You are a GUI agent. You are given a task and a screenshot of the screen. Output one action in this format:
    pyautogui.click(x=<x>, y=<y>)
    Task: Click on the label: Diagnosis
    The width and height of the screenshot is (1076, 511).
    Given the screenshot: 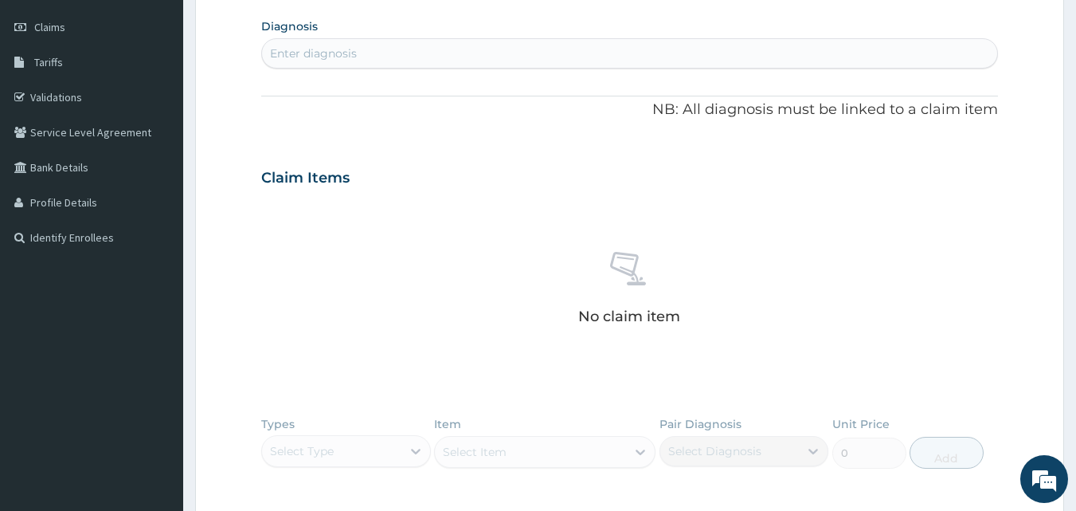 What is the action you would take?
    pyautogui.click(x=289, y=26)
    